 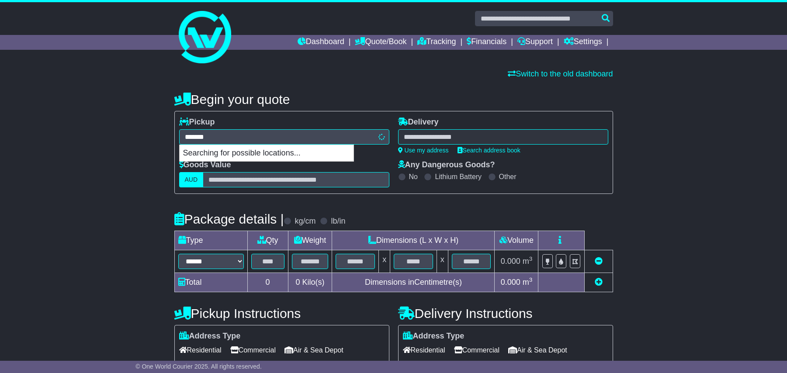 I want to click on span: 0, so click(x=298, y=282).